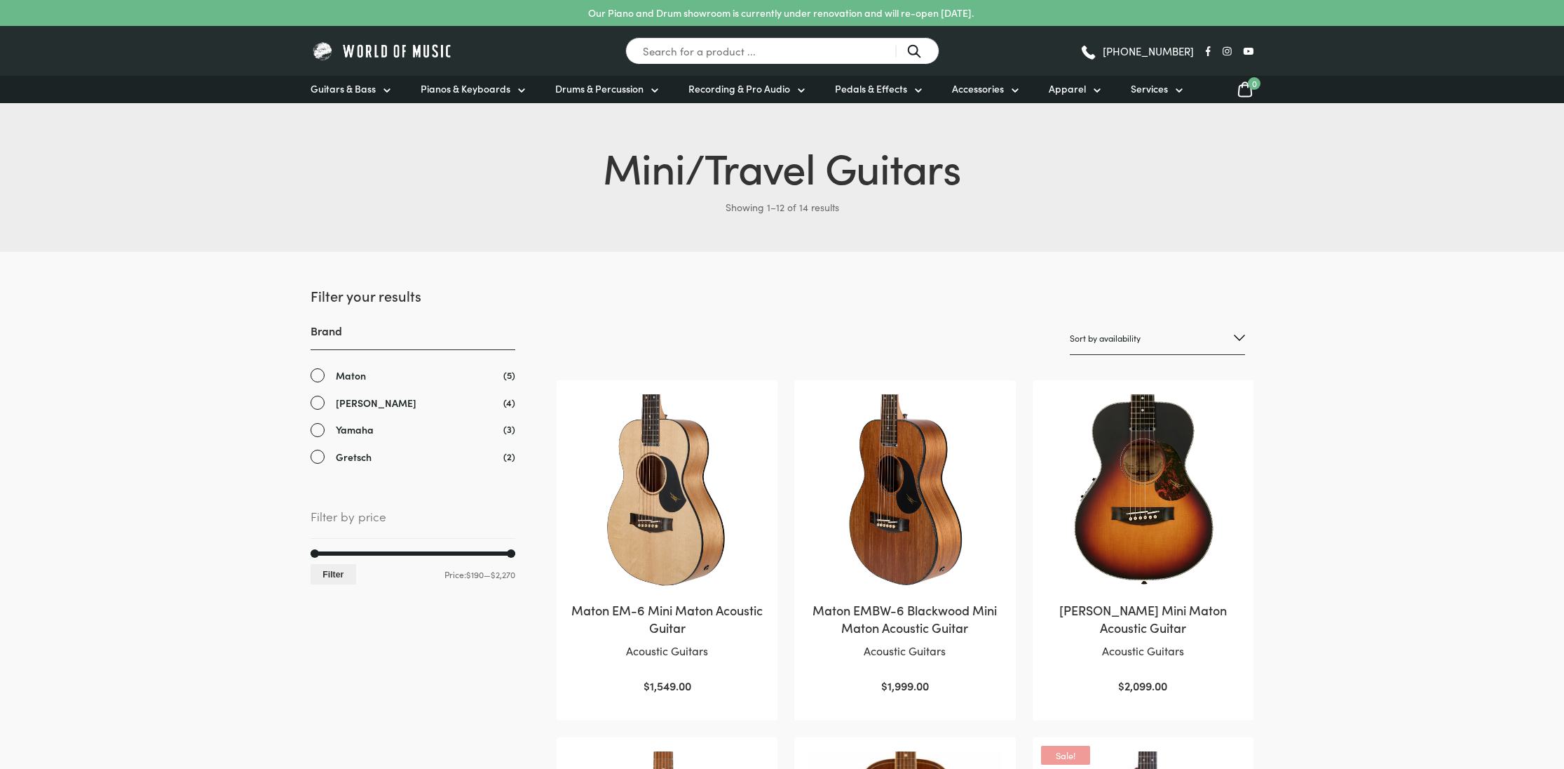  What do you see at coordinates (1158, 338) in the screenshot?
I see `select: Shop order` at bounding box center [1158, 338].